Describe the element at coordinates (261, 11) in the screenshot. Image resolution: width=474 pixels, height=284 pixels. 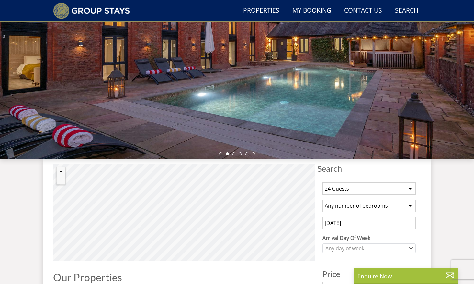
I see `a: Properties` at that location.